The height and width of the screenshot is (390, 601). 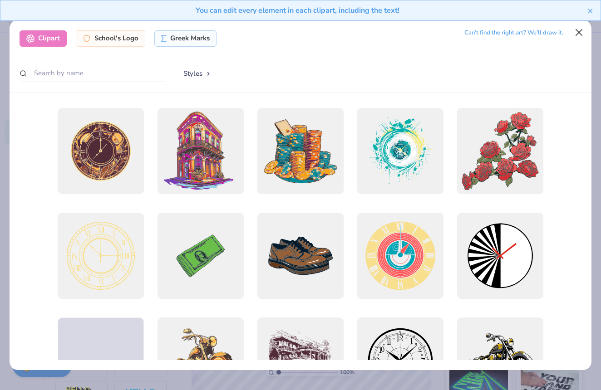 What do you see at coordinates (514, 33) in the screenshot?
I see `div: Can’t find the right art? We’ll draw it.` at bounding box center [514, 33].